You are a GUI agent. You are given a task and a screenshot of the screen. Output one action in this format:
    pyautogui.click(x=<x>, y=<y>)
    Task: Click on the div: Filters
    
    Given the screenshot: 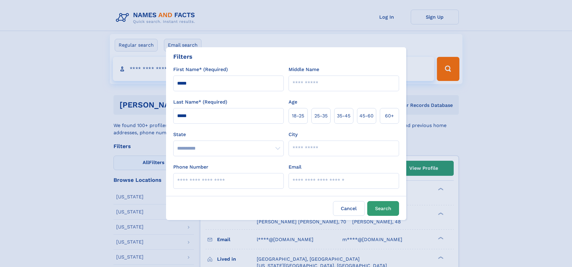 What is the action you would take?
    pyautogui.click(x=183, y=56)
    